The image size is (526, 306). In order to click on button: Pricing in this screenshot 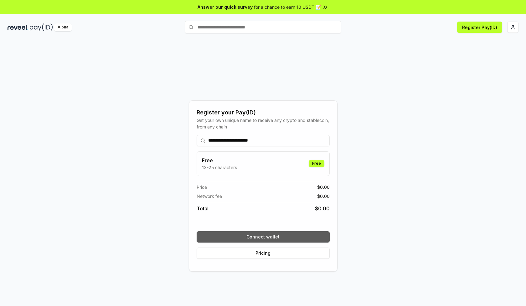, I will do `click(263, 254)`.